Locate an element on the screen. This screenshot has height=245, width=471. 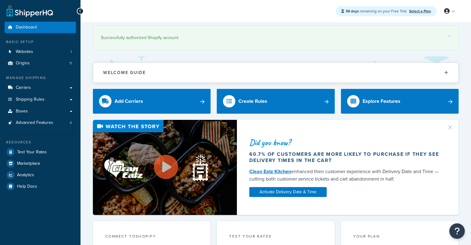
a: Shipping Rules is located at coordinates (40, 99).